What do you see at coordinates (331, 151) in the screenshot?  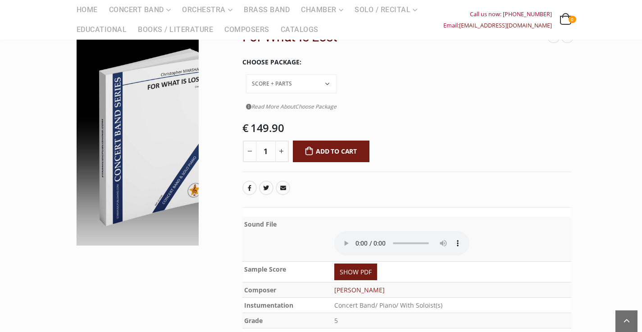 I see `button: Add to cart` at bounding box center [331, 151].